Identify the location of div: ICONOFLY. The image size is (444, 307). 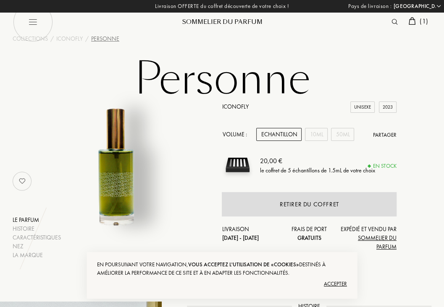
(69, 39).